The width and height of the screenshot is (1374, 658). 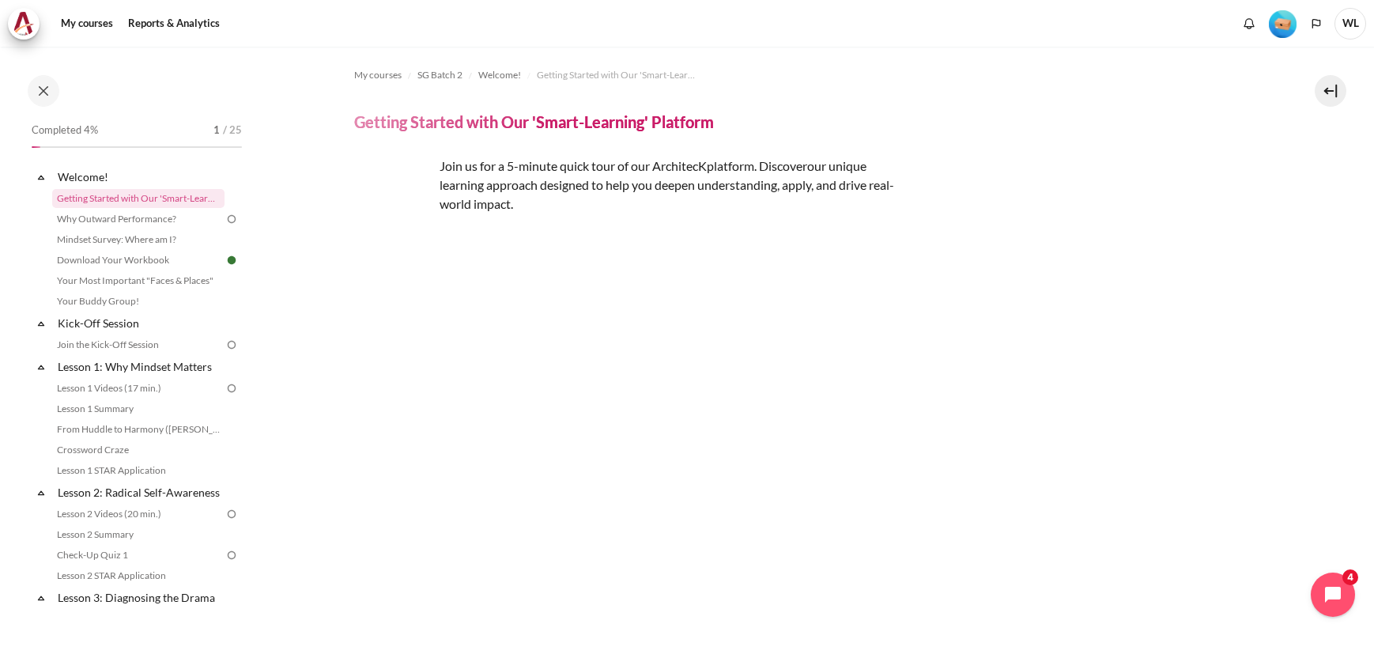 I want to click on a: SG Batch 2, so click(x=440, y=75).